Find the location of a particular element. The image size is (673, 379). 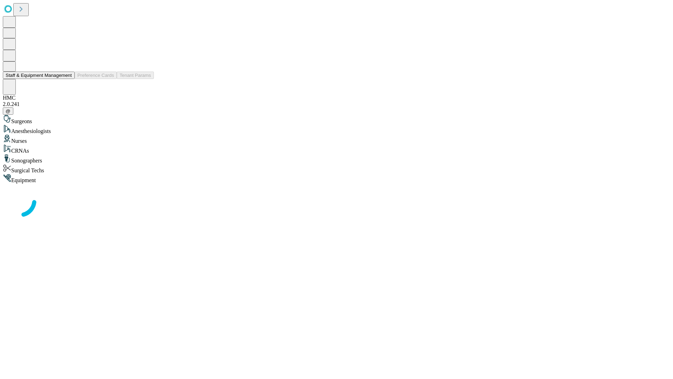

div: Equipment is located at coordinates (337, 178).